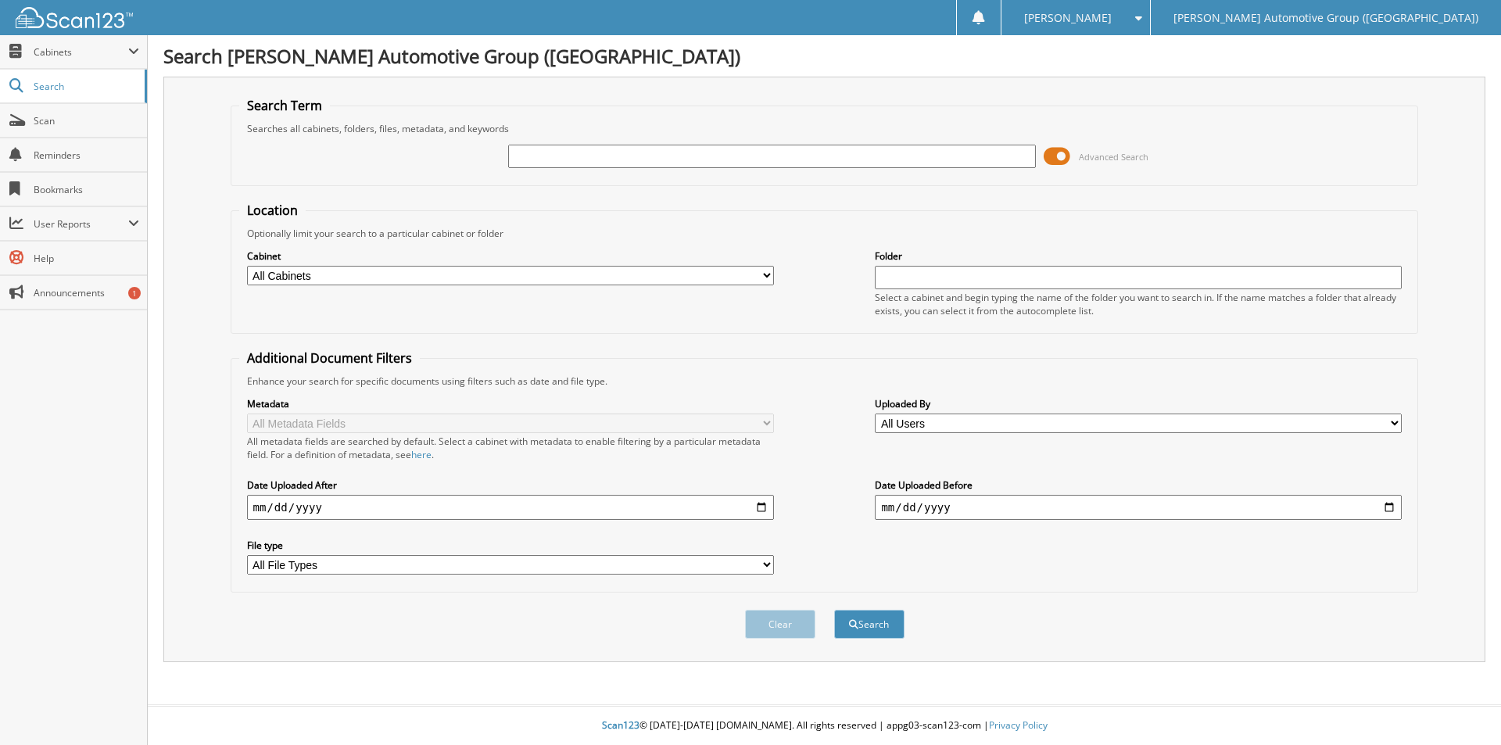  What do you see at coordinates (1138, 507) in the screenshot?
I see `input: end` at bounding box center [1138, 507].